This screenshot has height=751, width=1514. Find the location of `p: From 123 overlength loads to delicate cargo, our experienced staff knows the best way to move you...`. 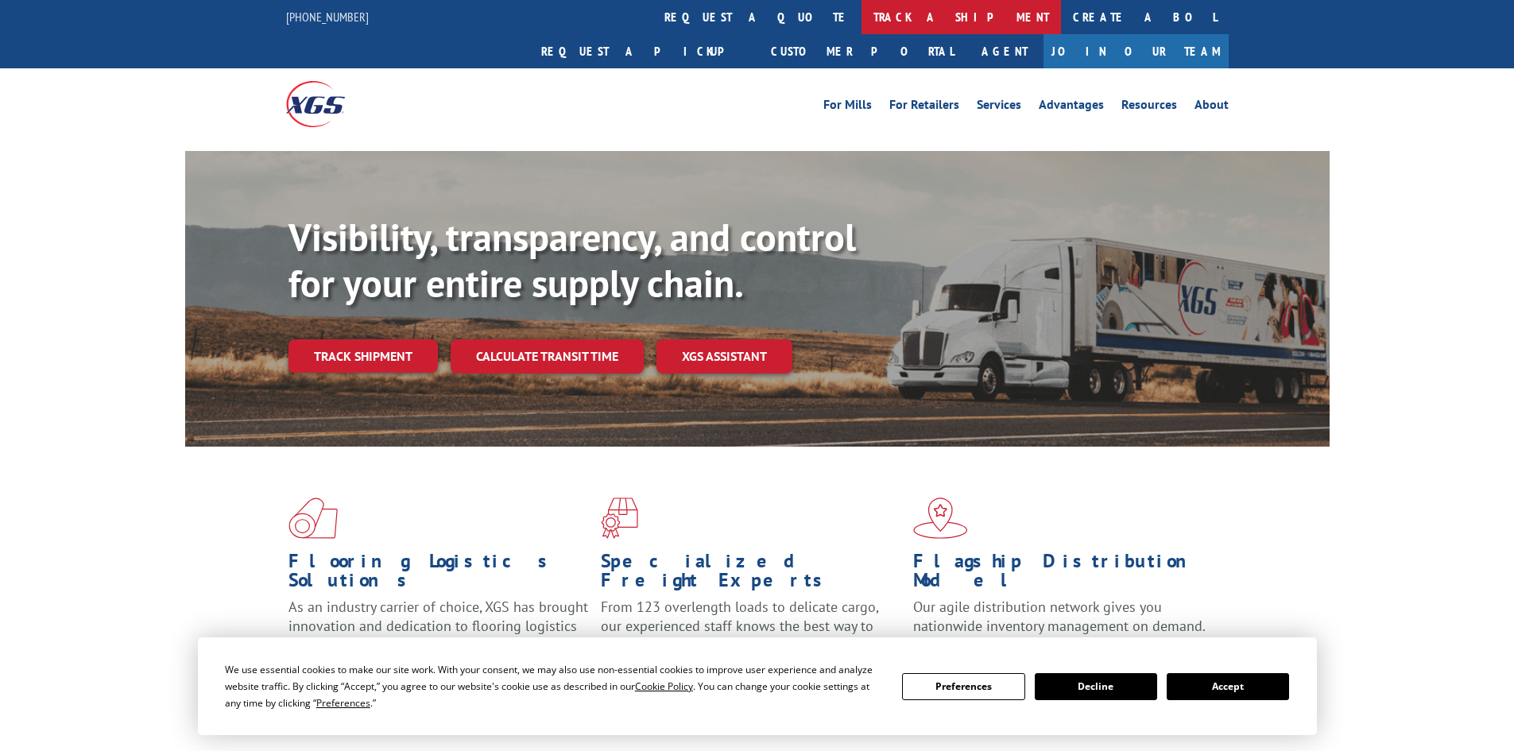

p: From 123 overlength loads to delicate cargo, our experienced staff knows the best way to move you... is located at coordinates (751, 633).